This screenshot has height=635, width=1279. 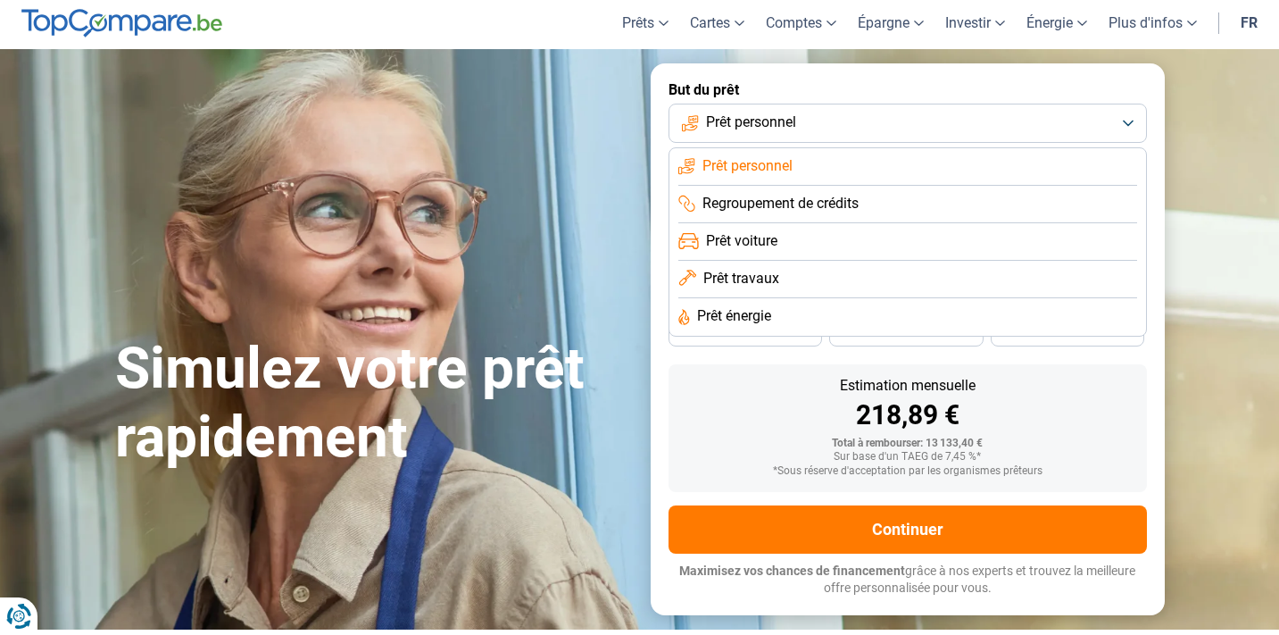 What do you see at coordinates (908, 123) in the screenshot?
I see `button: Prêt personnel` at bounding box center [908, 123].